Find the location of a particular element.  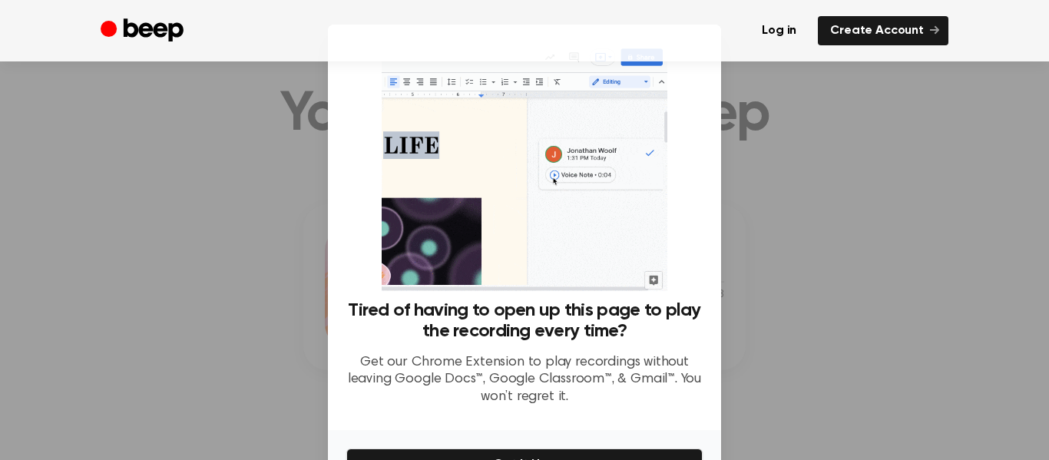

a: Beep is located at coordinates (144, 31).